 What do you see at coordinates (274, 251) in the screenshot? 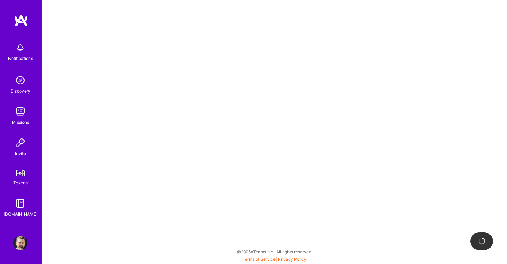
I see `div: © 2025 ATeams Inc., All rights reserved.` at bounding box center [274, 251].